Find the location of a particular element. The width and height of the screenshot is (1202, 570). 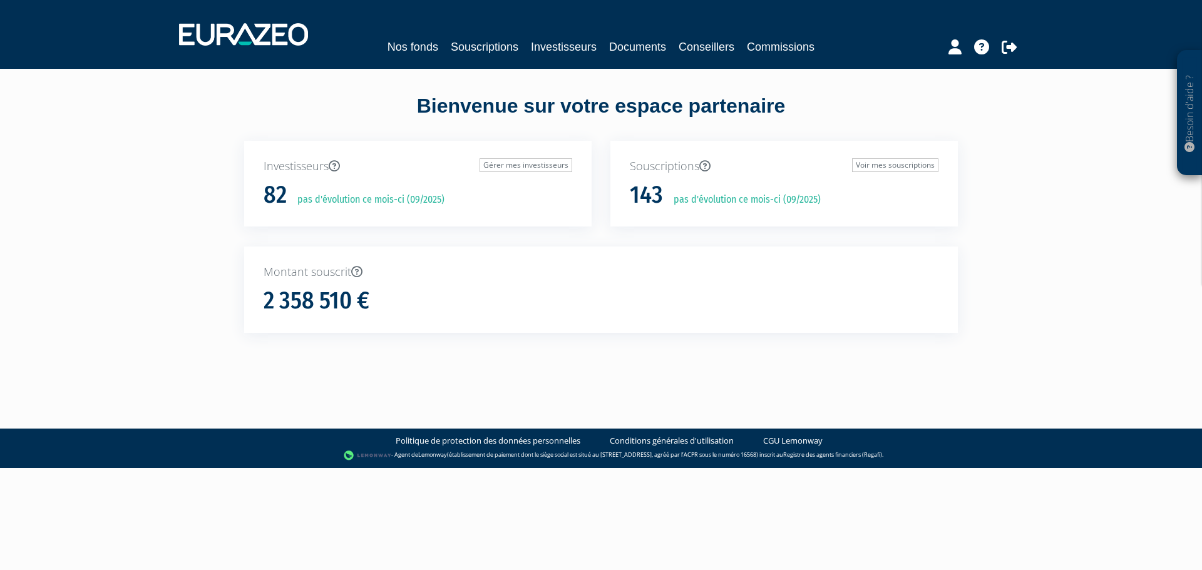

a: Nos fonds is located at coordinates (413, 47).